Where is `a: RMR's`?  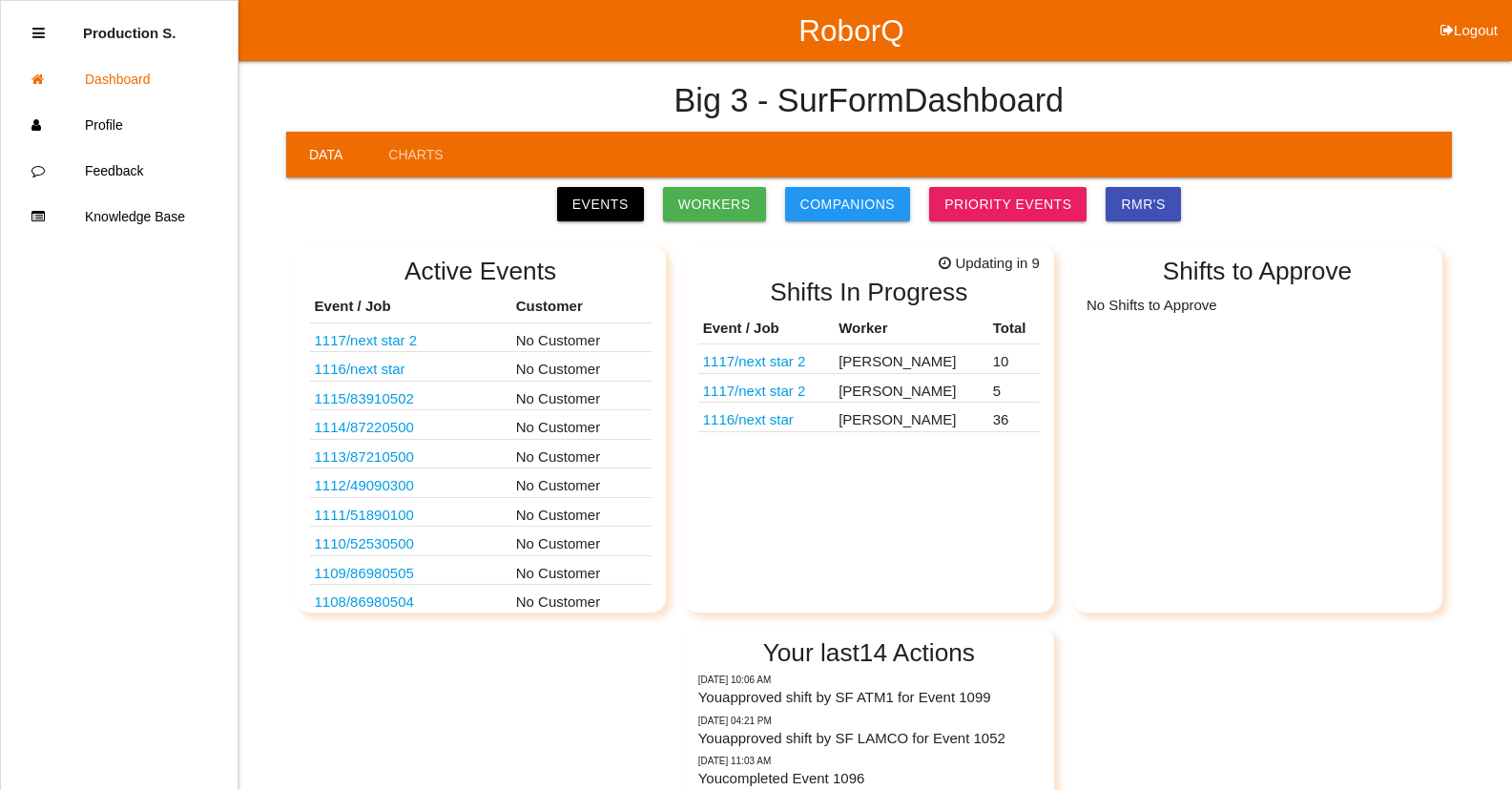 a: RMR's is located at coordinates (1143, 204).